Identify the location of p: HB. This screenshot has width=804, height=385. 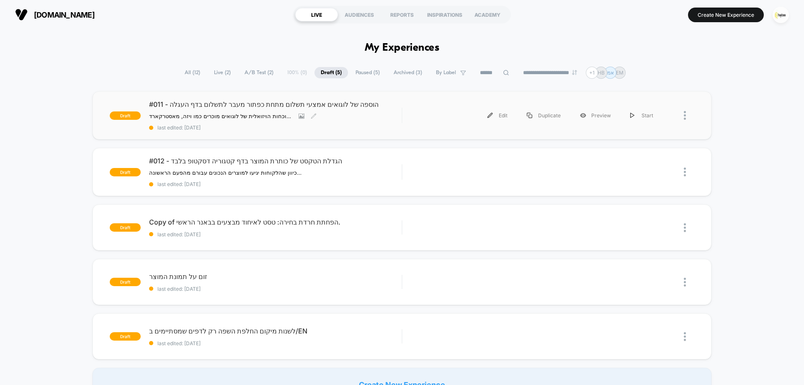
(601, 72).